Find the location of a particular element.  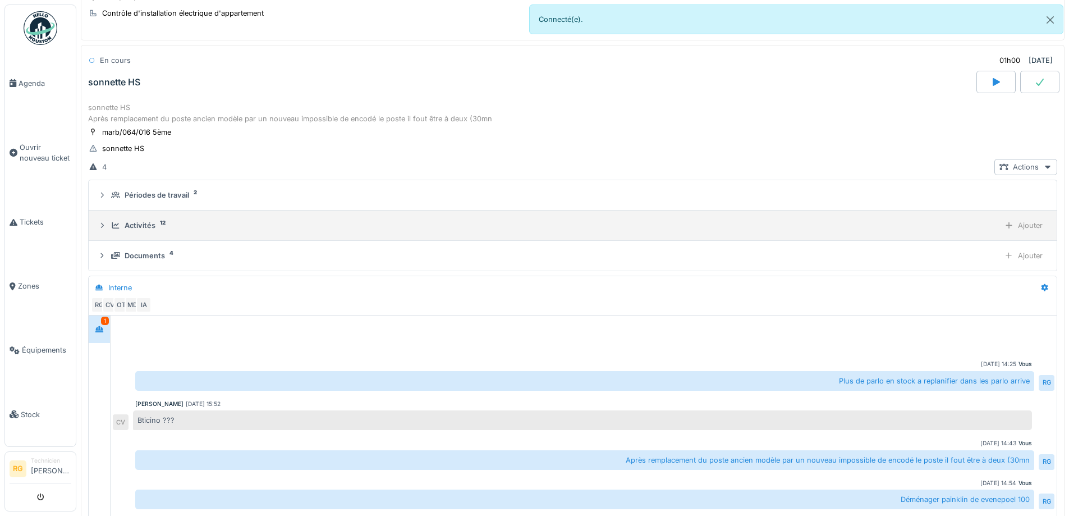

div: Contrôle d'installation électrique d'appartement is located at coordinates (183, 13).